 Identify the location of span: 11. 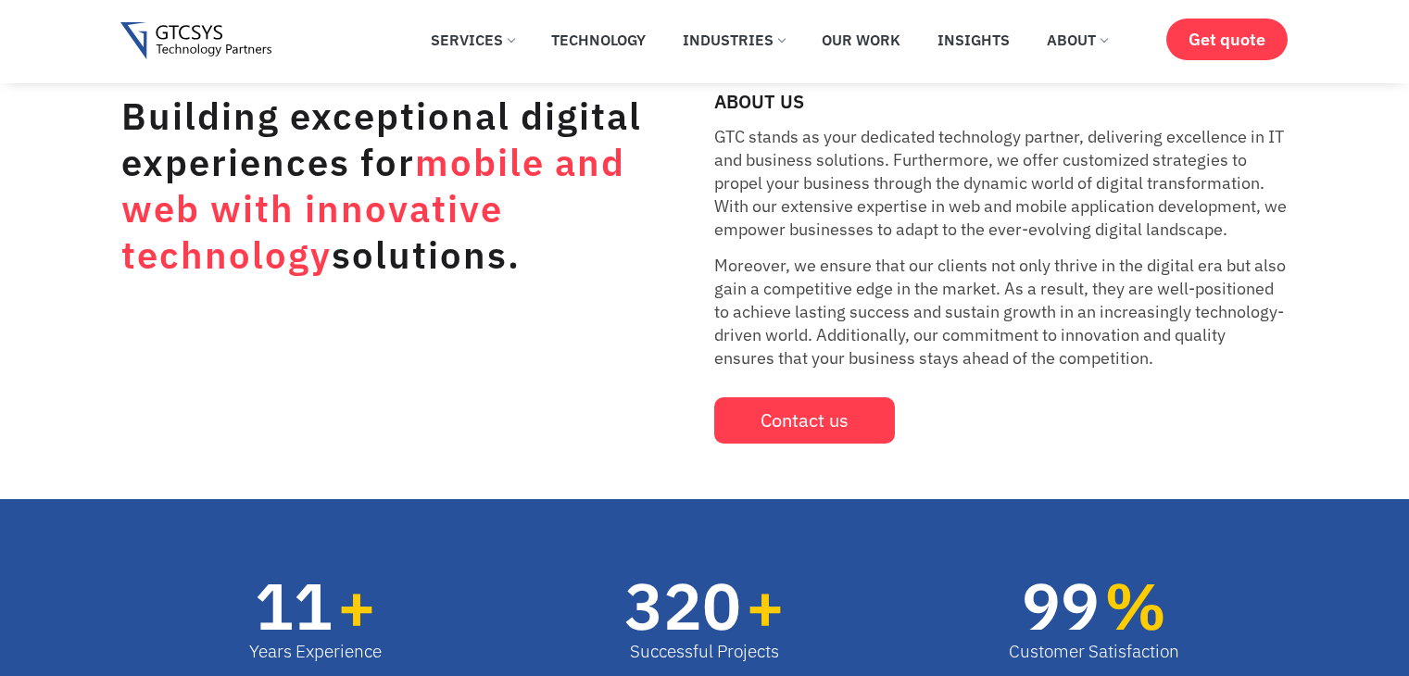
(294, 606).